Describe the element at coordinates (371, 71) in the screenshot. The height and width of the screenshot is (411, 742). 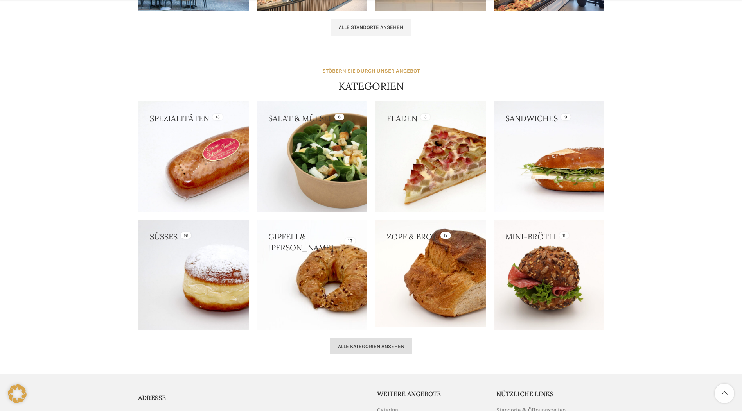
I see `div: STÖBERN SIE DURCH UNSER ANGEBOT` at that location.